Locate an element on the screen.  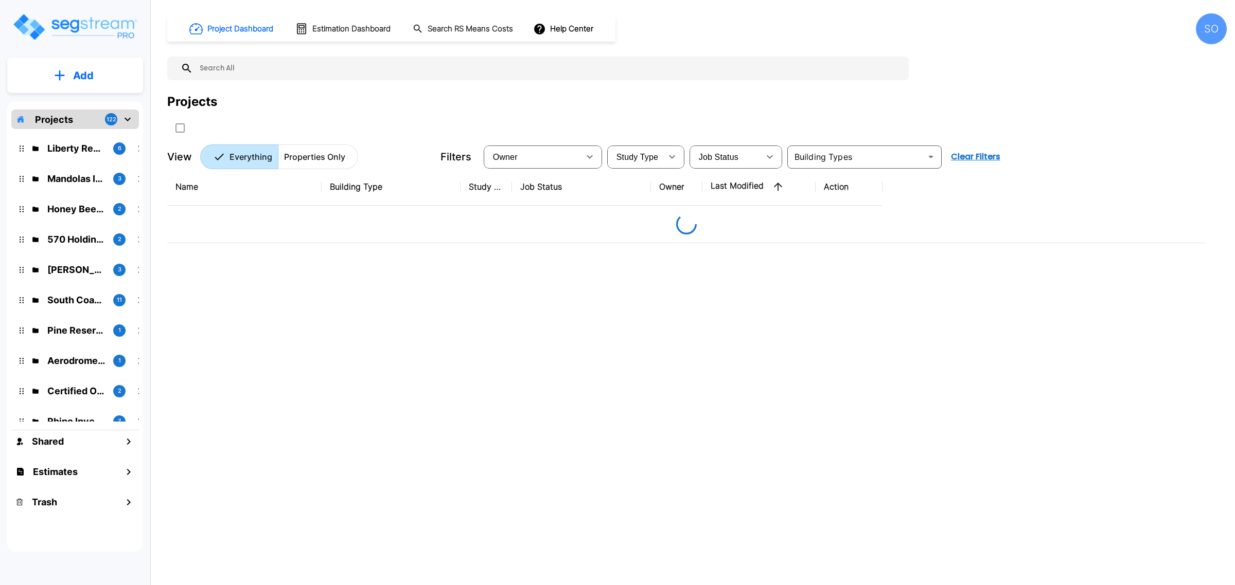
button: Open is located at coordinates (931, 157).